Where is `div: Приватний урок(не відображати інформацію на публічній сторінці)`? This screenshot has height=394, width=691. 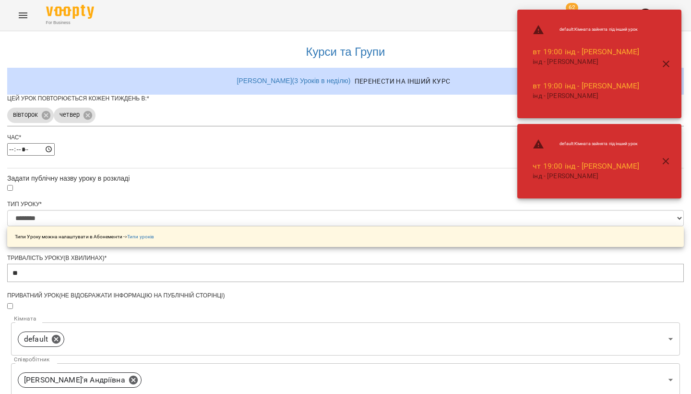 div: Приватний урок(не відображати інформацію на публічній сторінці) is located at coordinates (346, 295).